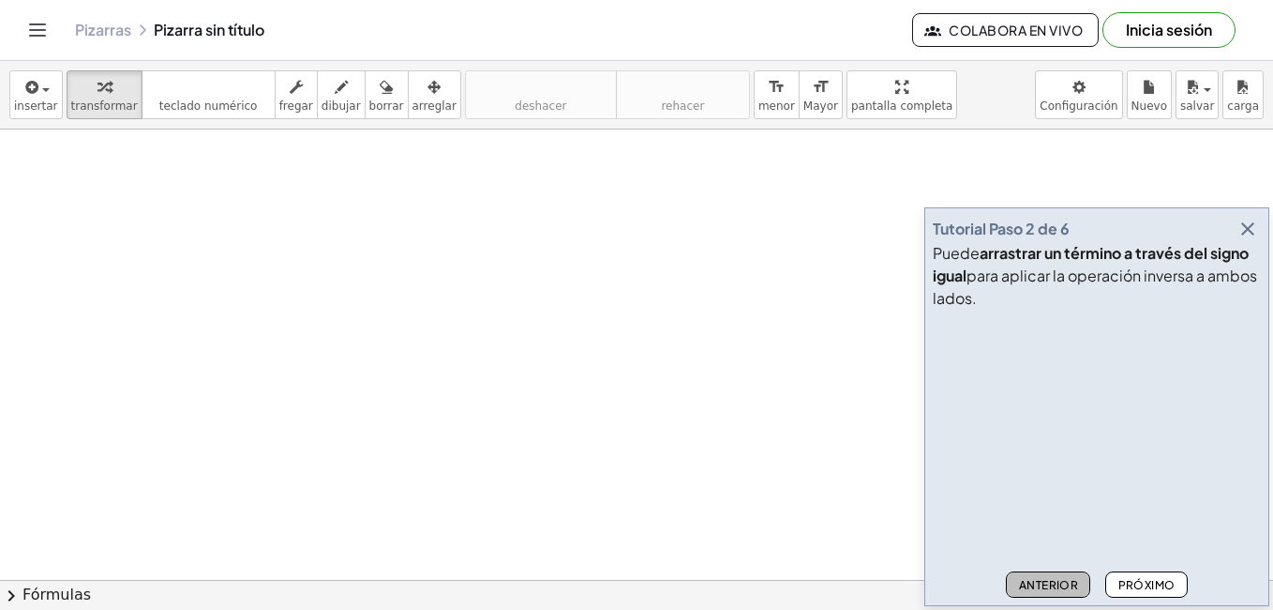 Image resolution: width=1273 pixels, height=610 pixels. Describe the element at coordinates (821, 95) in the screenshot. I see `button: format_sizeMayor` at that location.